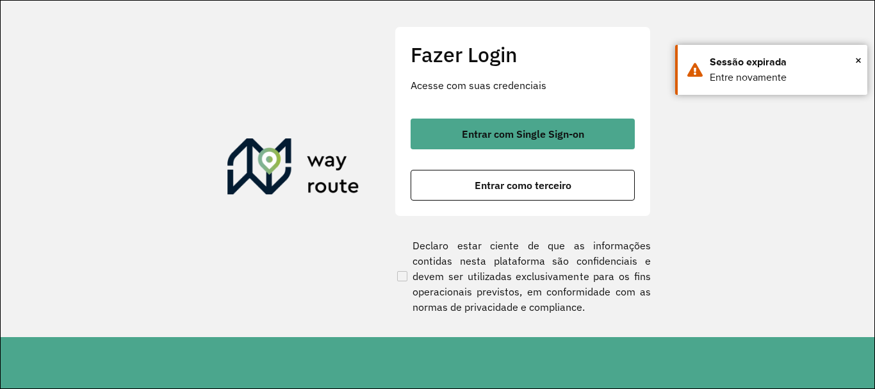 This screenshot has height=389, width=875. I want to click on span: Entrar com Single Sign-on, so click(523, 134).